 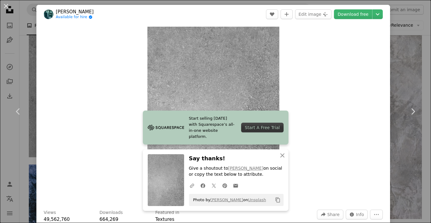 What do you see at coordinates (262, 128) in the screenshot?
I see `div: Start A Free Trial` at bounding box center [262, 128].